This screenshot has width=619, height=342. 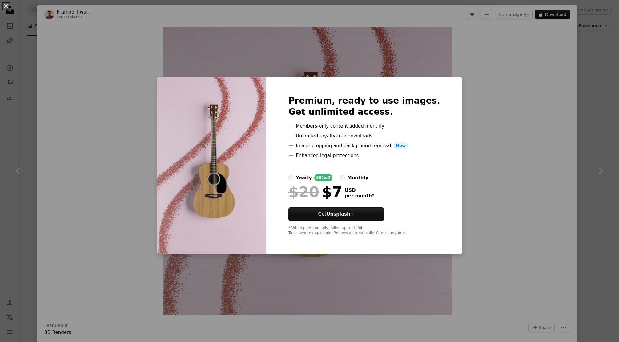 What do you see at coordinates (364, 146) in the screenshot?
I see `li: Image cropping and background removal` at bounding box center [364, 146].